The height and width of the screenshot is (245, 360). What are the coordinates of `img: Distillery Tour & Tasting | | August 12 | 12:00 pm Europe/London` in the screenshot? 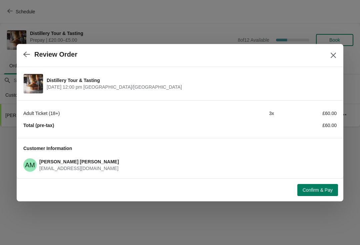 It's located at (33, 84).